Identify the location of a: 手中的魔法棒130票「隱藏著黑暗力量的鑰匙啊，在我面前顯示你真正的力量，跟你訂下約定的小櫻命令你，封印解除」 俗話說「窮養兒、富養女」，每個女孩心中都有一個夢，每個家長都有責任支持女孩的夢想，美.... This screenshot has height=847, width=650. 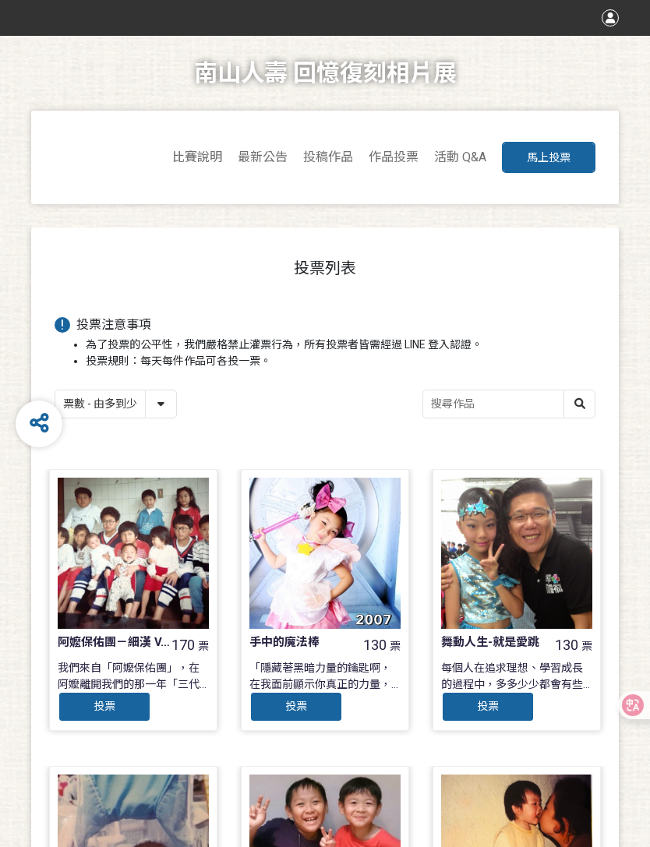
(325, 600).